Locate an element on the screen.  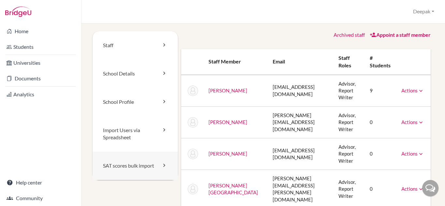
img: (Archived) Anvita Gupta is located at coordinates (193, 123).